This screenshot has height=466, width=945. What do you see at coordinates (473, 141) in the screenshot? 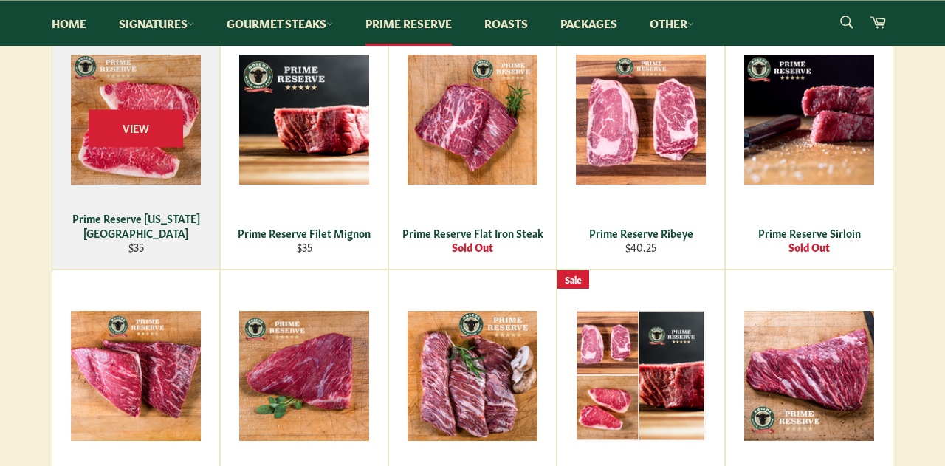
I see `a: Prime Reserve Flat Iron Steak Prime Reserve Flat Iron Steak Sold Out` at bounding box center [473, 141].